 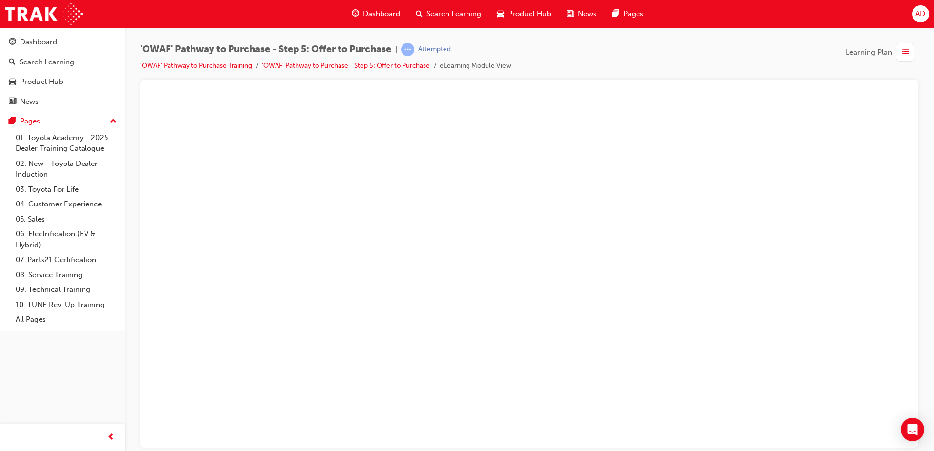 What do you see at coordinates (196, 65) in the screenshot?
I see `a: 'OWAF' Pathway to Purchase Training` at bounding box center [196, 65].